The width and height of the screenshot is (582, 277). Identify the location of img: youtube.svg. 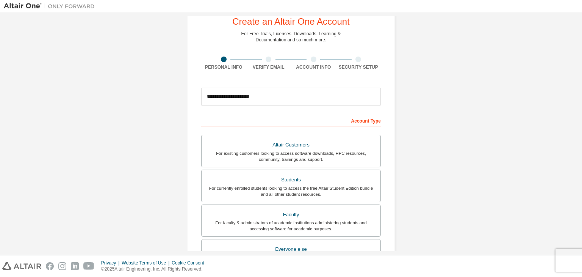
(89, 266).